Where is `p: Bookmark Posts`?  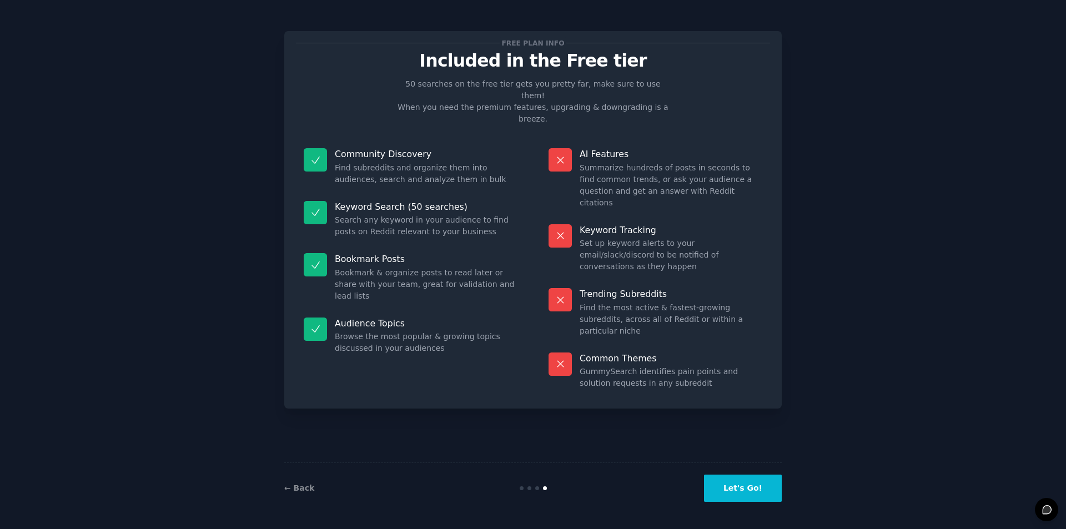
p: Bookmark Posts is located at coordinates (426, 259).